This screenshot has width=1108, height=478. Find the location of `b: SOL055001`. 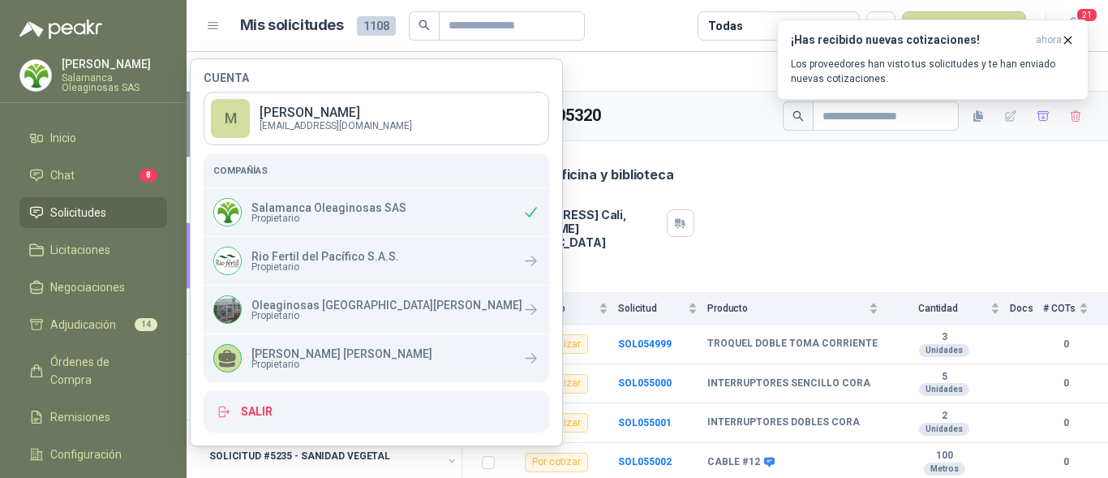

b: SOL055001 is located at coordinates (645, 423).